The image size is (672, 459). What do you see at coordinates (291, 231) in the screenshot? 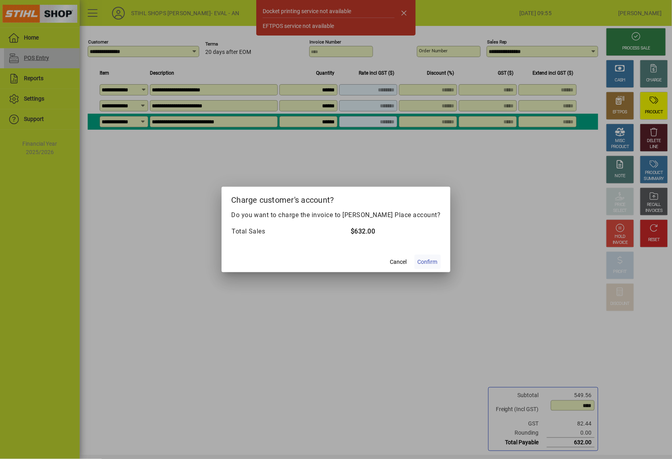
I see `td: Total Sales` at bounding box center [291, 231].